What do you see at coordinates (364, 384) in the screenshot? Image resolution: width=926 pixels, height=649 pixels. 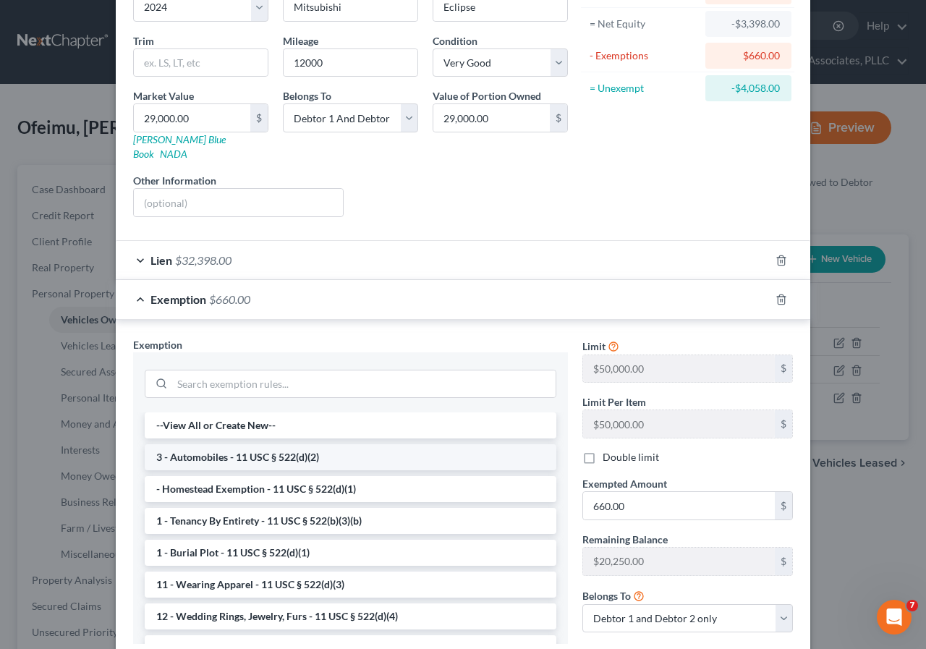 I see `input: Search exemption rules...` at bounding box center [364, 384].